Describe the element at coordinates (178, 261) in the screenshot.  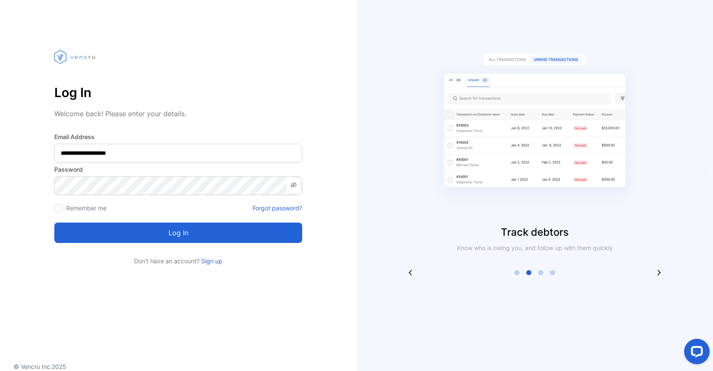
I see `p: Don't have an account?` at that location.